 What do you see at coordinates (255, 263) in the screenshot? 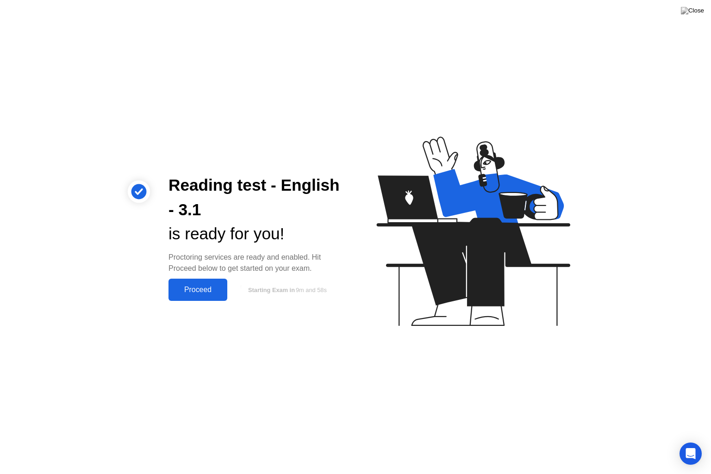
I see `div: Proctoring services are ready and enabled. Hit Proceed below to get started on your exam.` at bounding box center [255, 263].